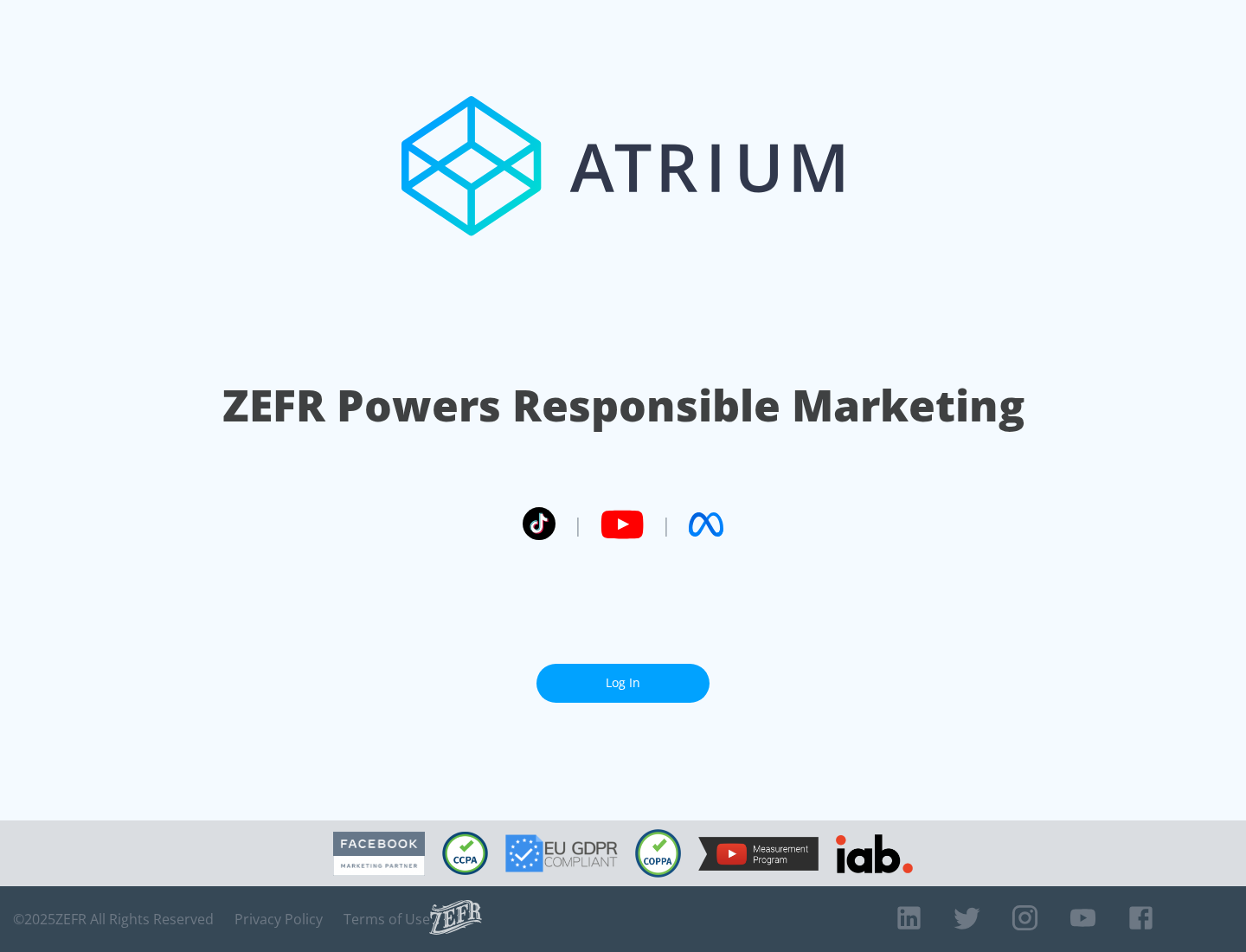 The image size is (1246, 952). I want to click on a: Log In, so click(623, 683).